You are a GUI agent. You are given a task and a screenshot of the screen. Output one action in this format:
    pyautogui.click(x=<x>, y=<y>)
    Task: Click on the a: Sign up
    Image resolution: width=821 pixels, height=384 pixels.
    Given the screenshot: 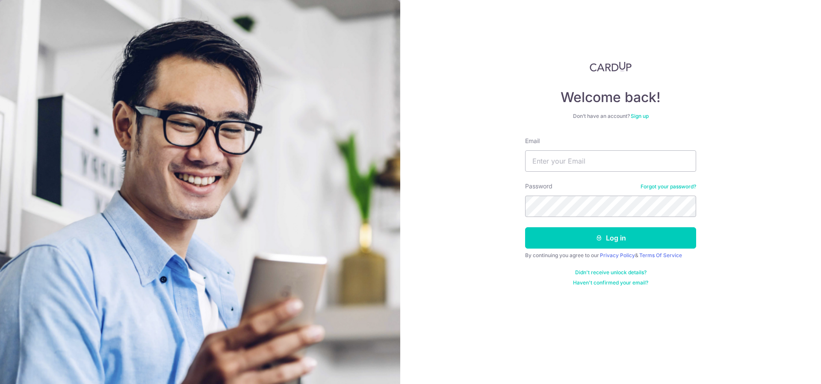 What is the action you would take?
    pyautogui.click(x=640, y=116)
    